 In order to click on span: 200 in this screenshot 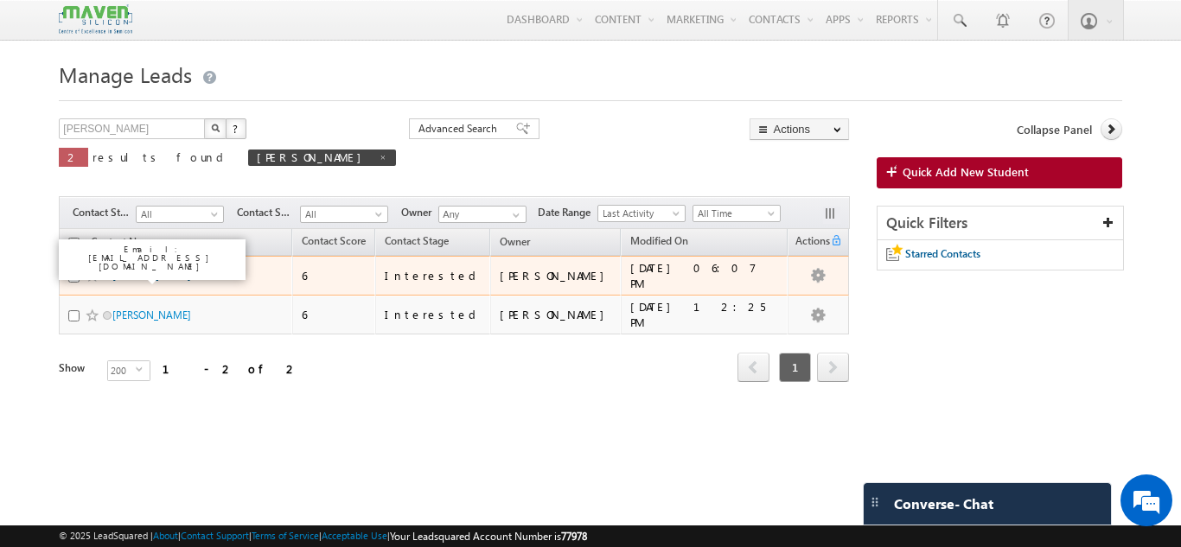, I will do `click(122, 371)`.